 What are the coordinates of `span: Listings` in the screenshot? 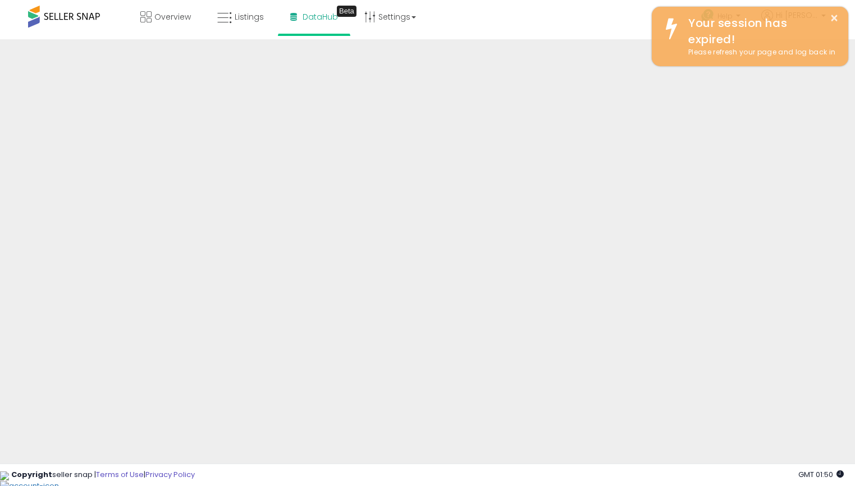 It's located at (249, 17).